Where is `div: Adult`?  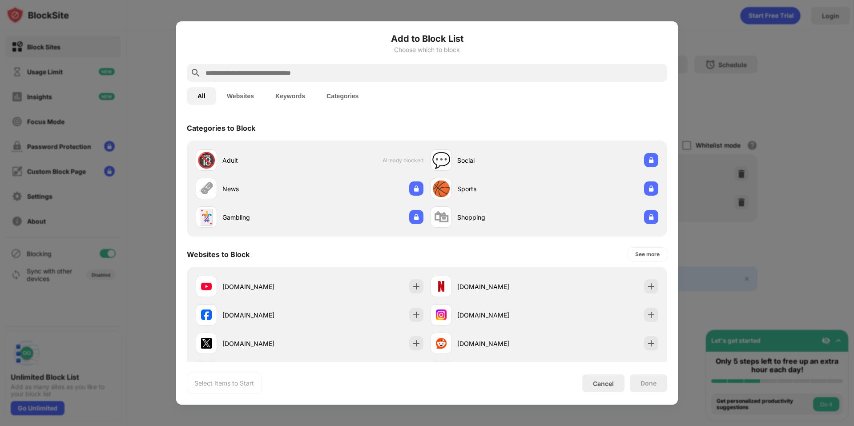
div: Adult is located at coordinates (266, 160).